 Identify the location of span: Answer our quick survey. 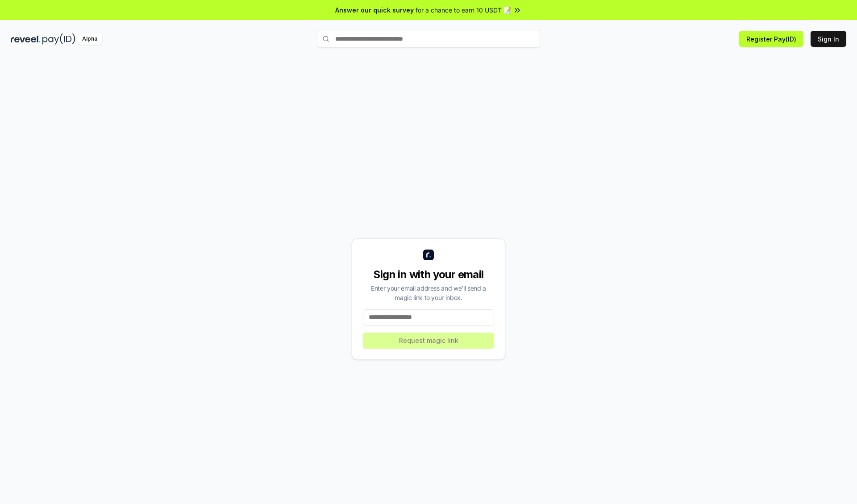
(375, 10).